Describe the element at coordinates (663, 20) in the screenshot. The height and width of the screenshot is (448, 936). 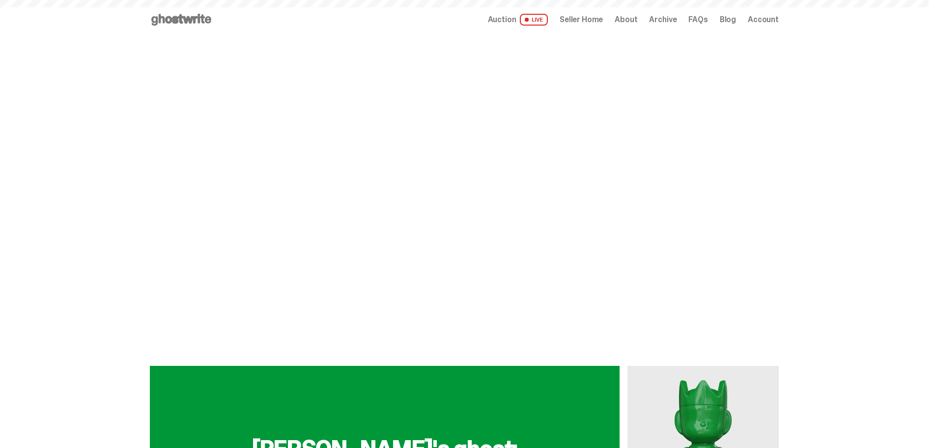
I see `a: Archive` at that location.